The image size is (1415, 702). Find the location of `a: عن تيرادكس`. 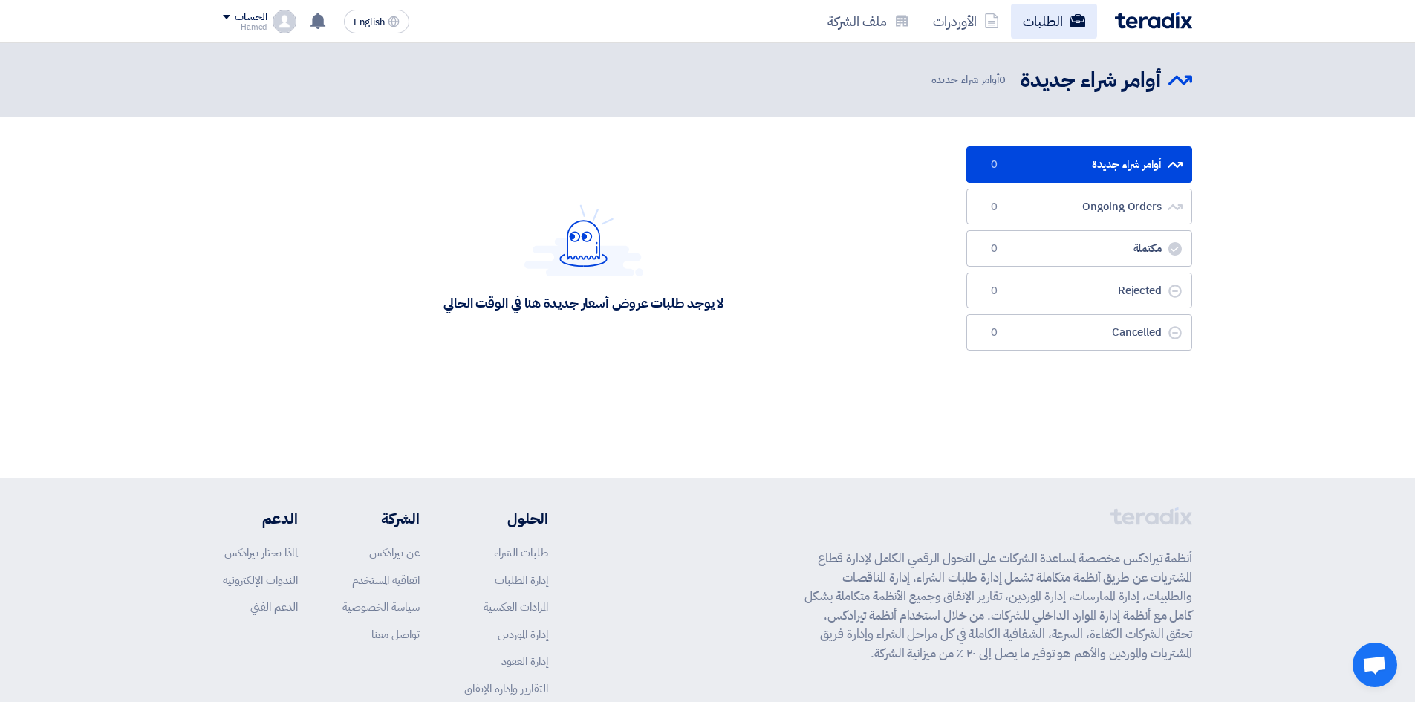

a: عن تيرادكس is located at coordinates (394, 552).